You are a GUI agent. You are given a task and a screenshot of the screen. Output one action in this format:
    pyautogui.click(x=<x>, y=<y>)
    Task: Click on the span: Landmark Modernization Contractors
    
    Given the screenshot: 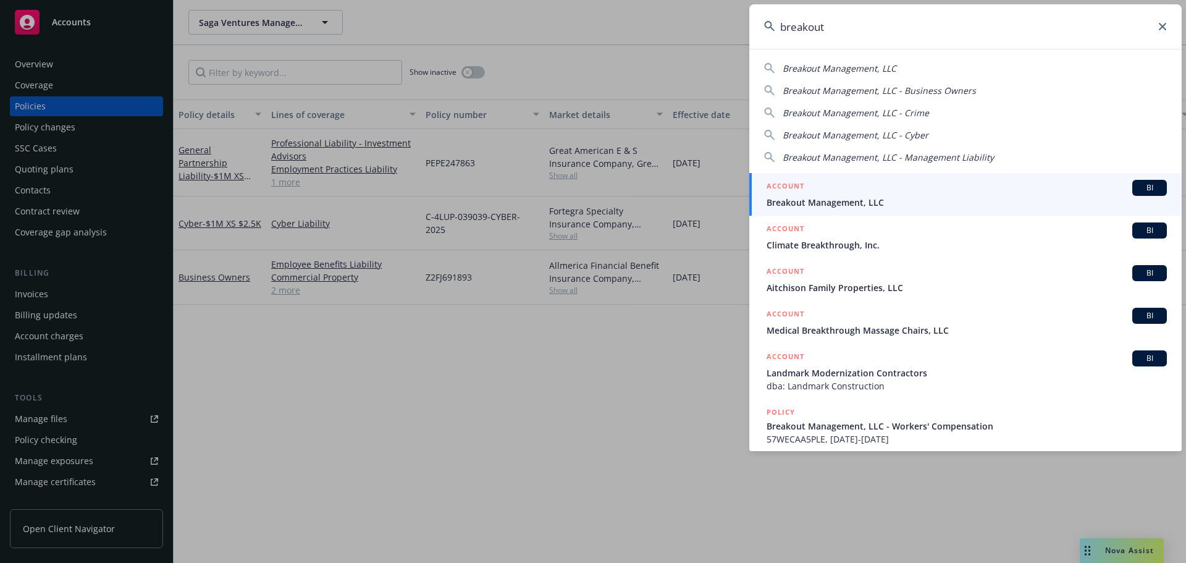 What is the action you would take?
    pyautogui.click(x=967, y=372)
    